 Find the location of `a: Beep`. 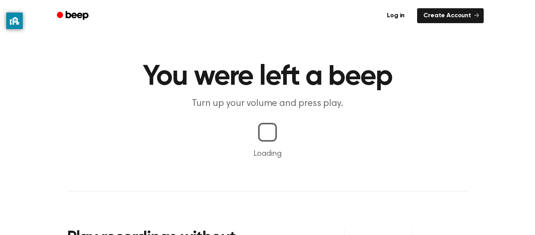

a: Beep is located at coordinates (73, 16).